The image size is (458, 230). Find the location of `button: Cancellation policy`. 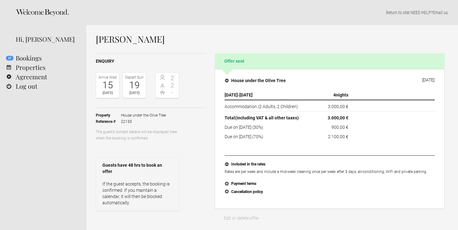

button: Cancellation policy is located at coordinates (329, 192).